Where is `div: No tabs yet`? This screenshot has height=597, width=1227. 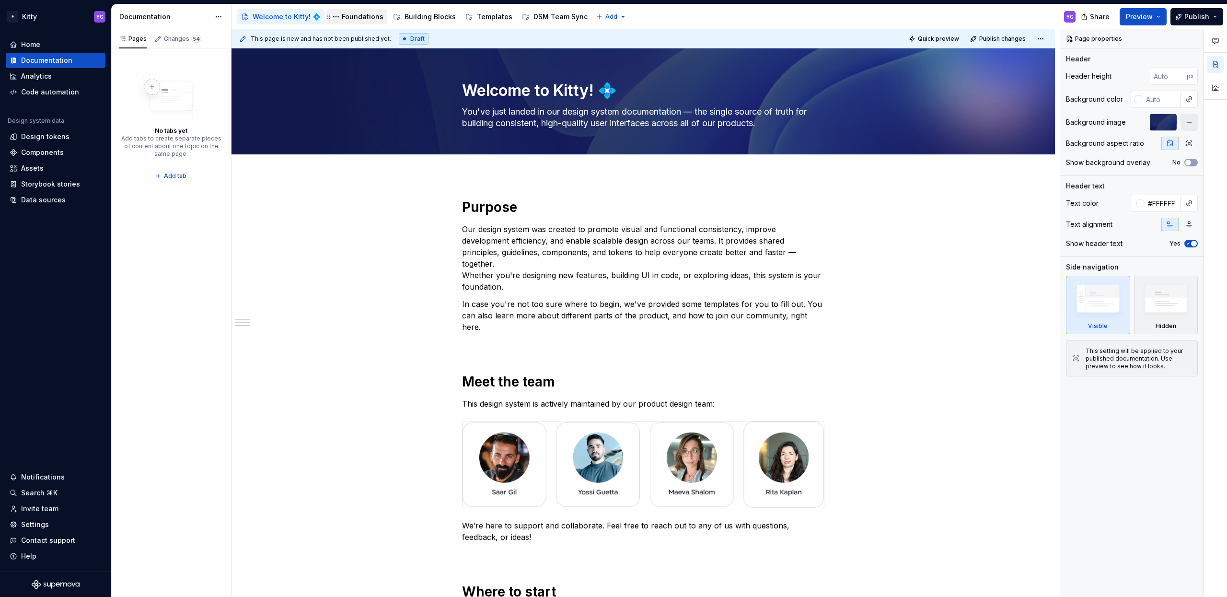
div: No tabs yet is located at coordinates (171, 131).